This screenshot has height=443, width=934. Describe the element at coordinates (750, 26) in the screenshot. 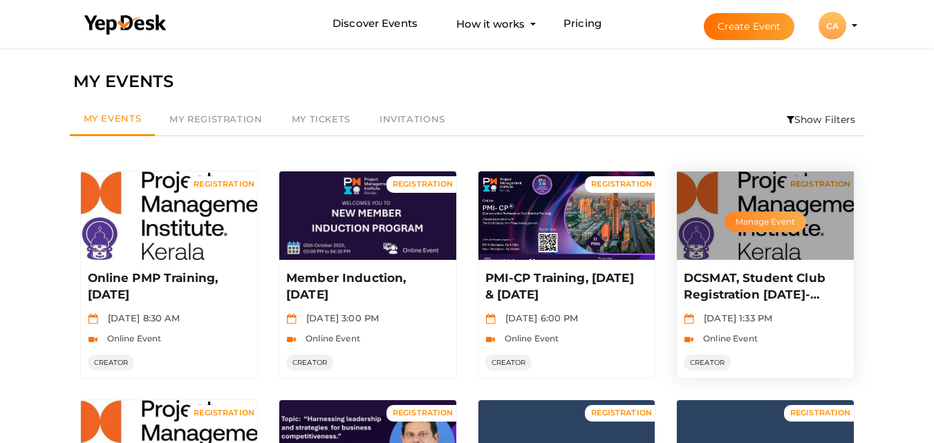

I see `button: Create Event` at that location.